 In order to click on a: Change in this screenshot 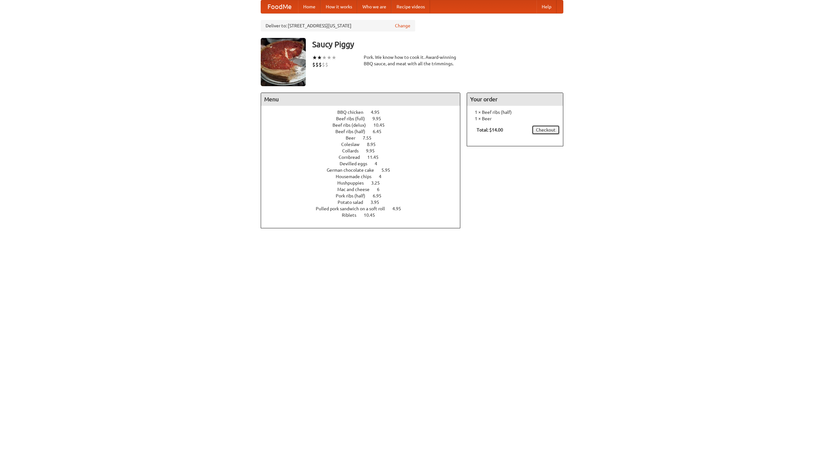, I will do `click(402, 26)`.